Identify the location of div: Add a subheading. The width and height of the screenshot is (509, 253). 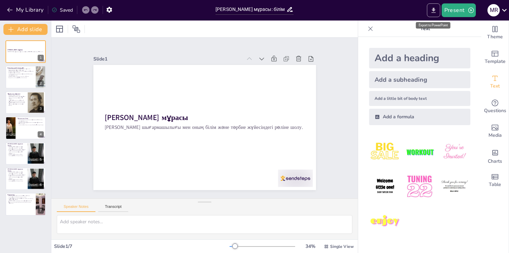
(420, 80).